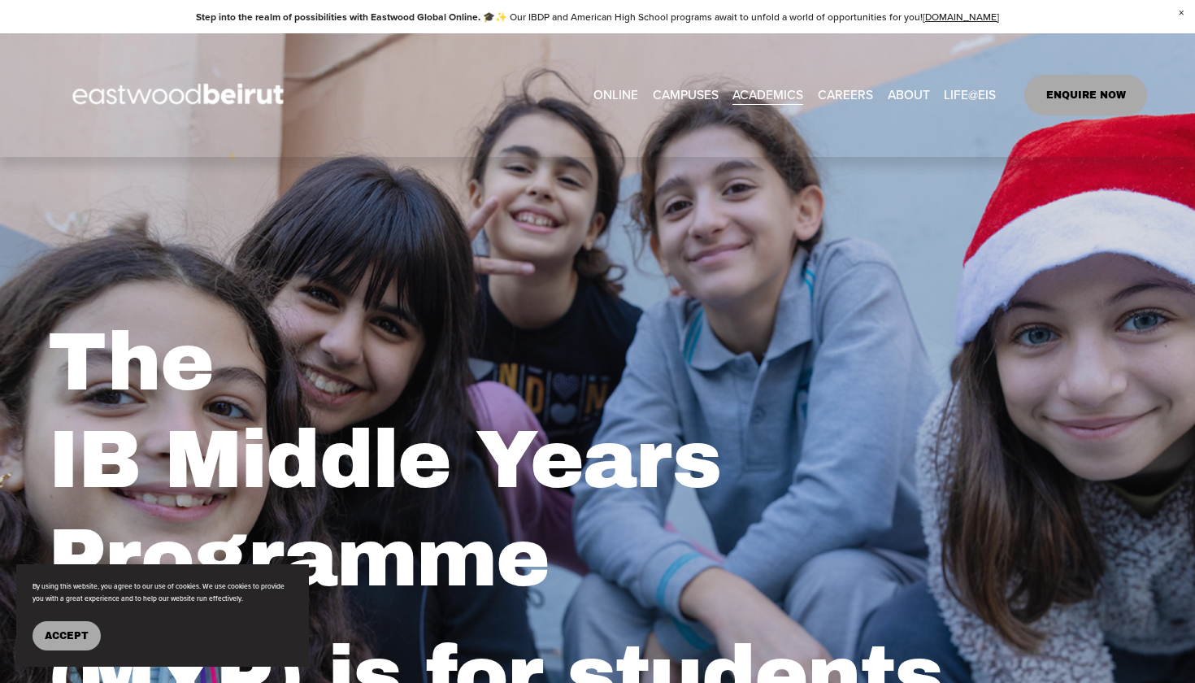 This screenshot has width=1195, height=683. I want to click on section: Cookie banner, so click(163, 616).